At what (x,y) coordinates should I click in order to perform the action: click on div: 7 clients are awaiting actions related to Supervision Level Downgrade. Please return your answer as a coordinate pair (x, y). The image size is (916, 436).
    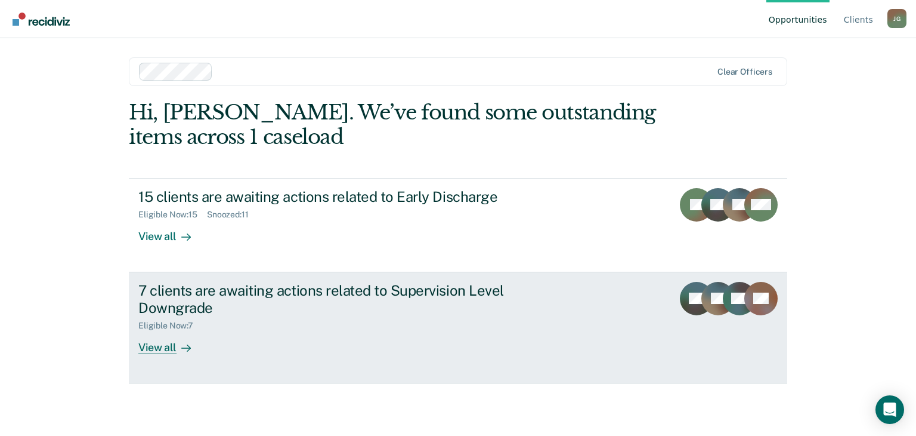
    Looking at the image, I should click on (348, 299).